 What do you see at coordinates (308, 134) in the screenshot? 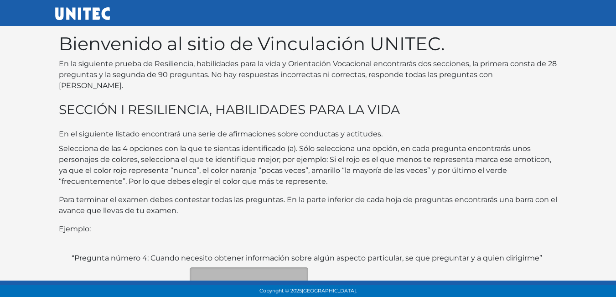
I see `p: En el siguiente listado encontrará una serie de afirmaciones sobre conductas y actitudes.` at bounding box center [308, 134].